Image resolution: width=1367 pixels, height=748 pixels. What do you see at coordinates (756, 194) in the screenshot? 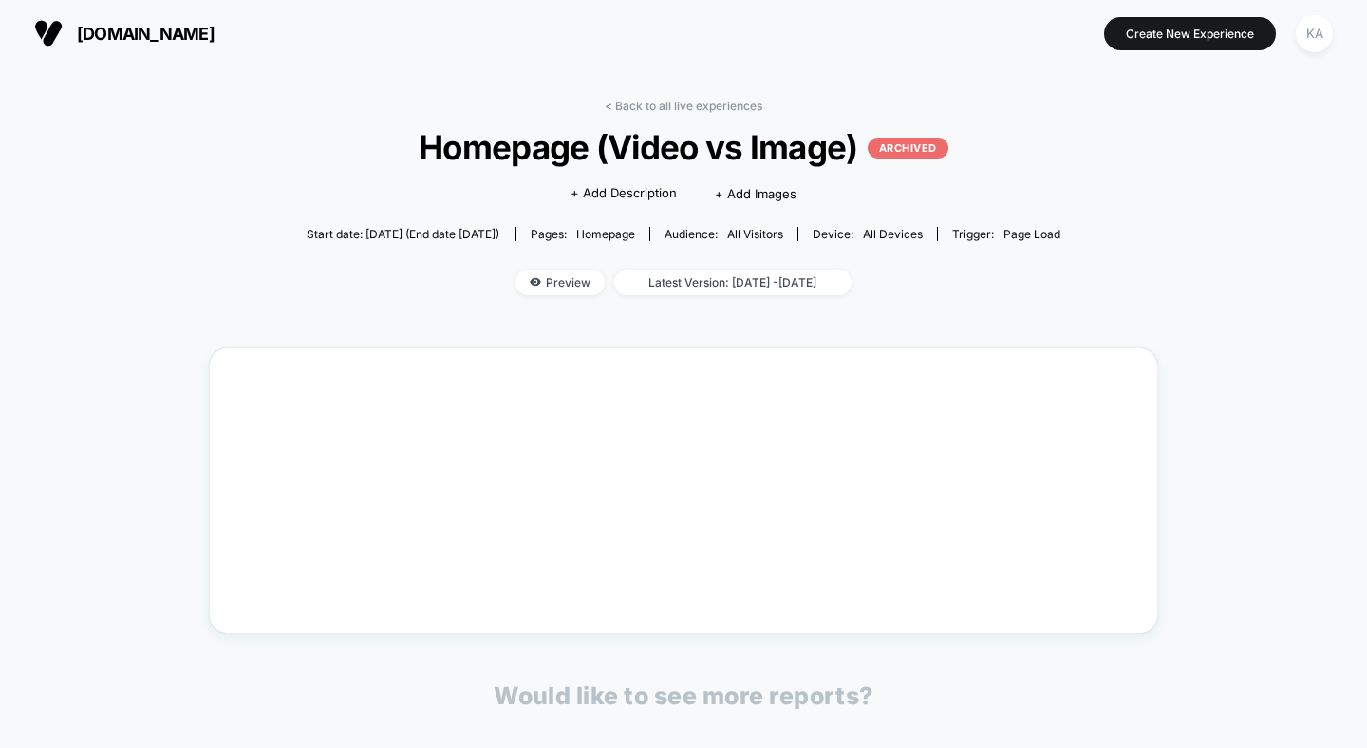
I see `span: + Add Images` at bounding box center [756, 194].